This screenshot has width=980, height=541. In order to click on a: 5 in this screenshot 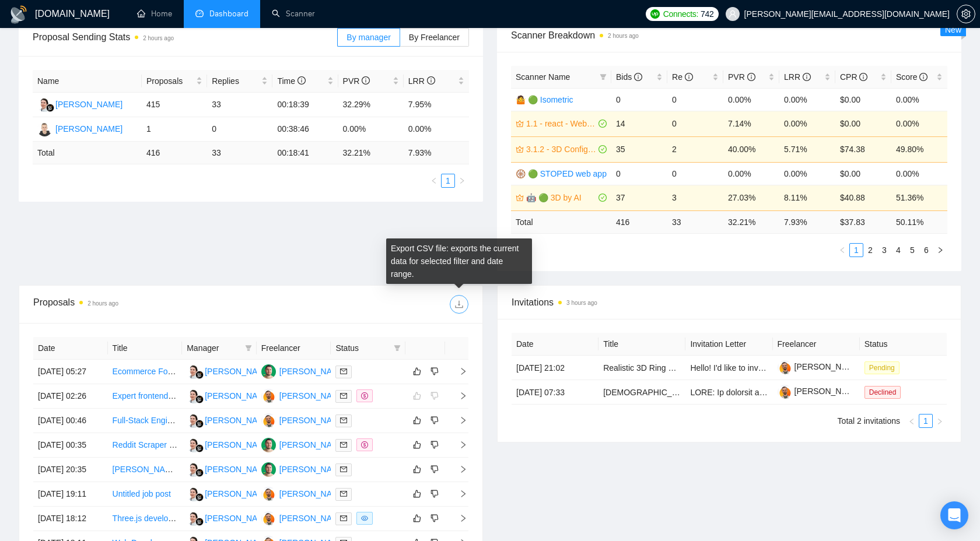, I will do `click(913, 250)`.